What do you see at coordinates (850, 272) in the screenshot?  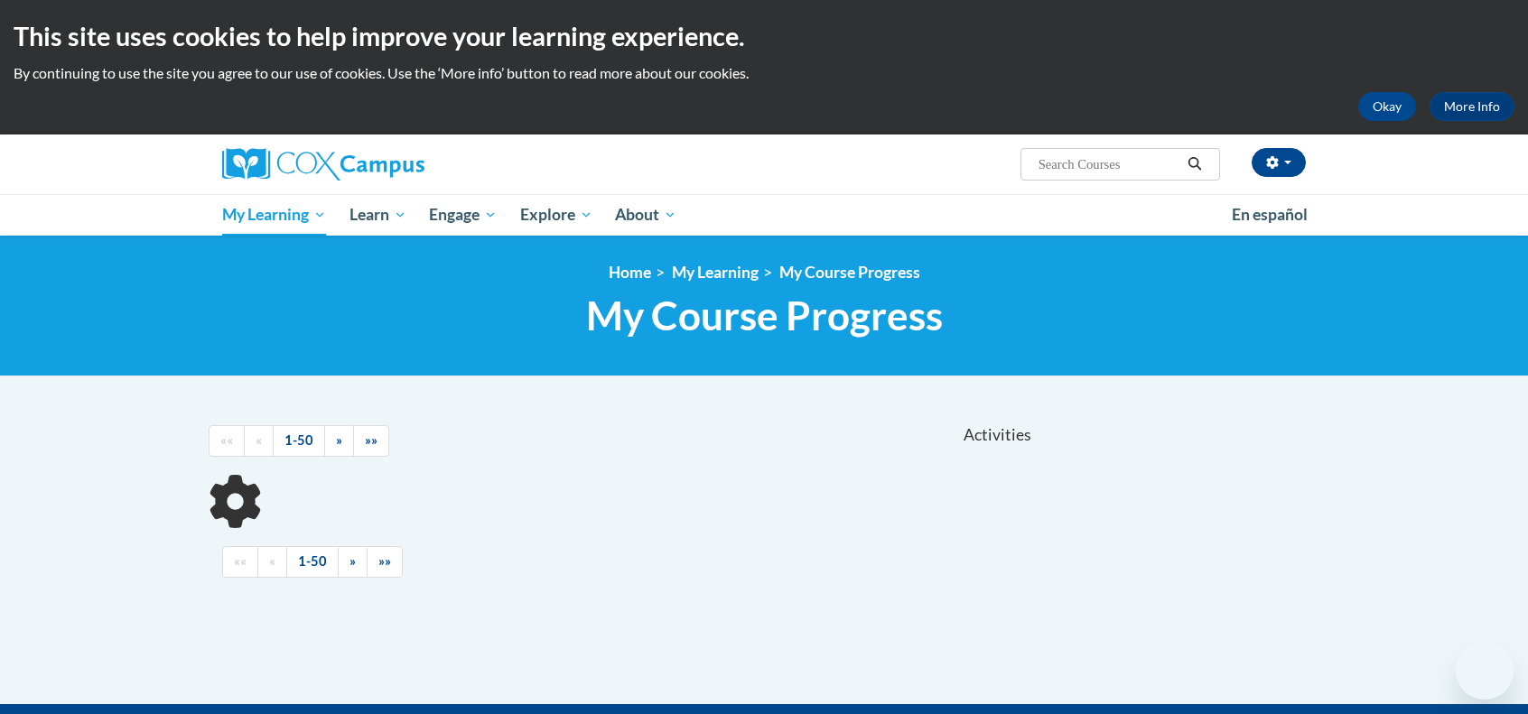 I see `a: My Course Progress` at bounding box center [850, 272].